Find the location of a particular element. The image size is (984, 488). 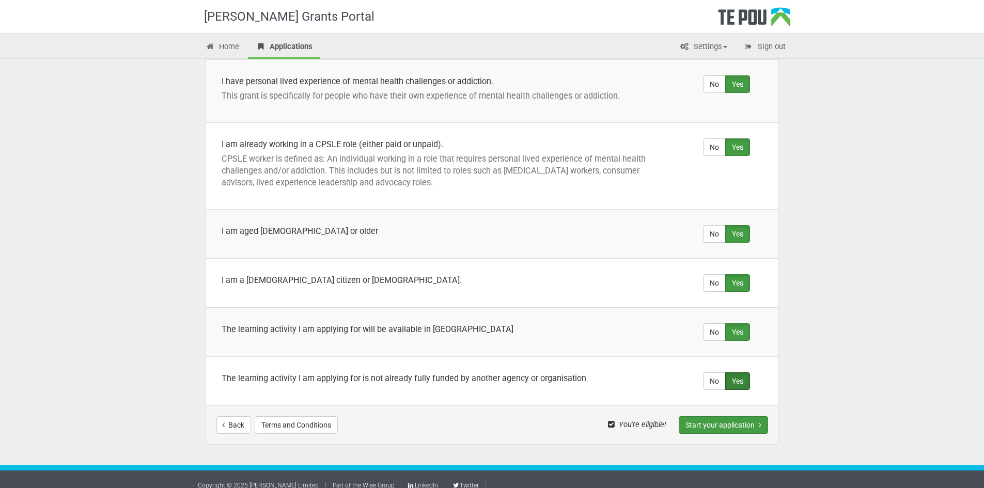

div: I have personal lived experience of mental health challenges or addiction. is located at coordinates (440, 81).